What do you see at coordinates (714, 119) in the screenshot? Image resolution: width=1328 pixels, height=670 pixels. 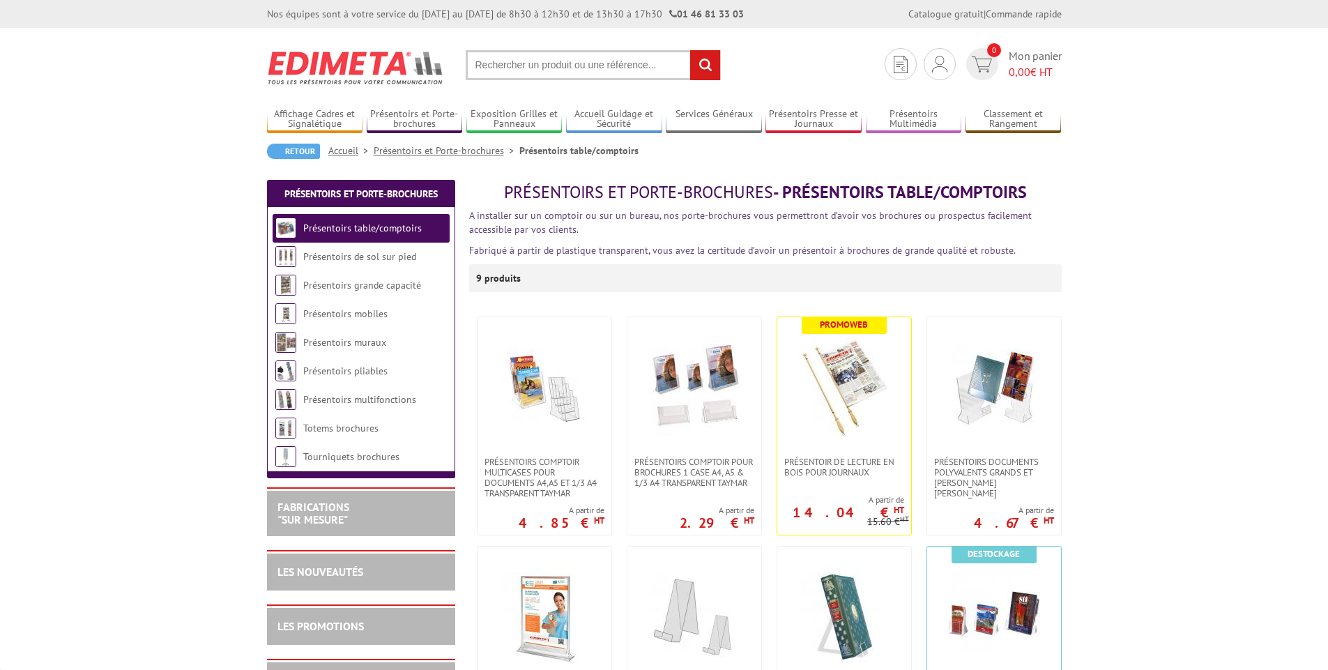 I see `a: Services Généraux` at bounding box center [714, 119].